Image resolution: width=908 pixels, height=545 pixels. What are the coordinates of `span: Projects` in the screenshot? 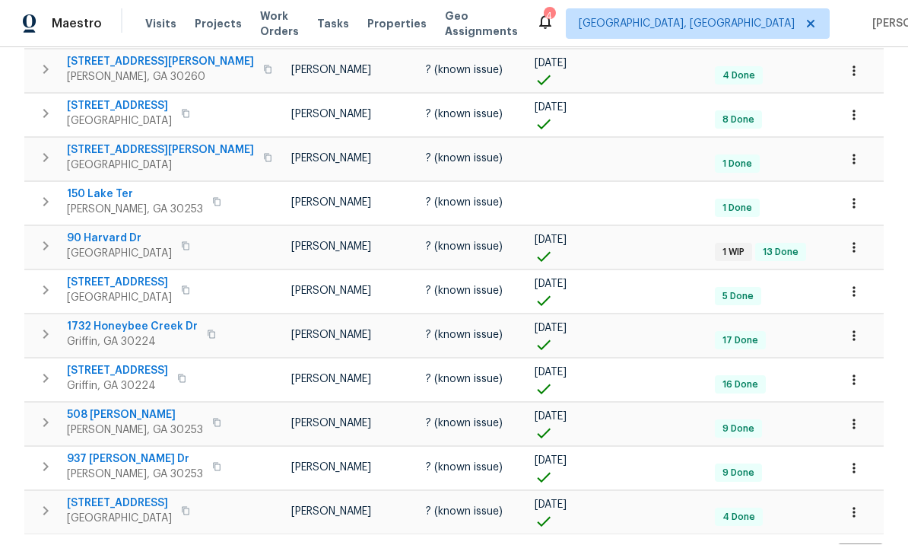 It's located at (218, 24).